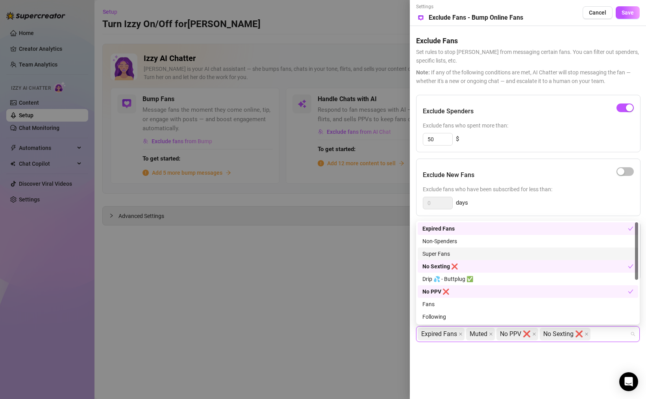 Image resolution: width=646 pixels, height=399 pixels. What do you see at coordinates (597, 13) in the screenshot?
I see `button: Cancel` at bounding box center [597, 13].